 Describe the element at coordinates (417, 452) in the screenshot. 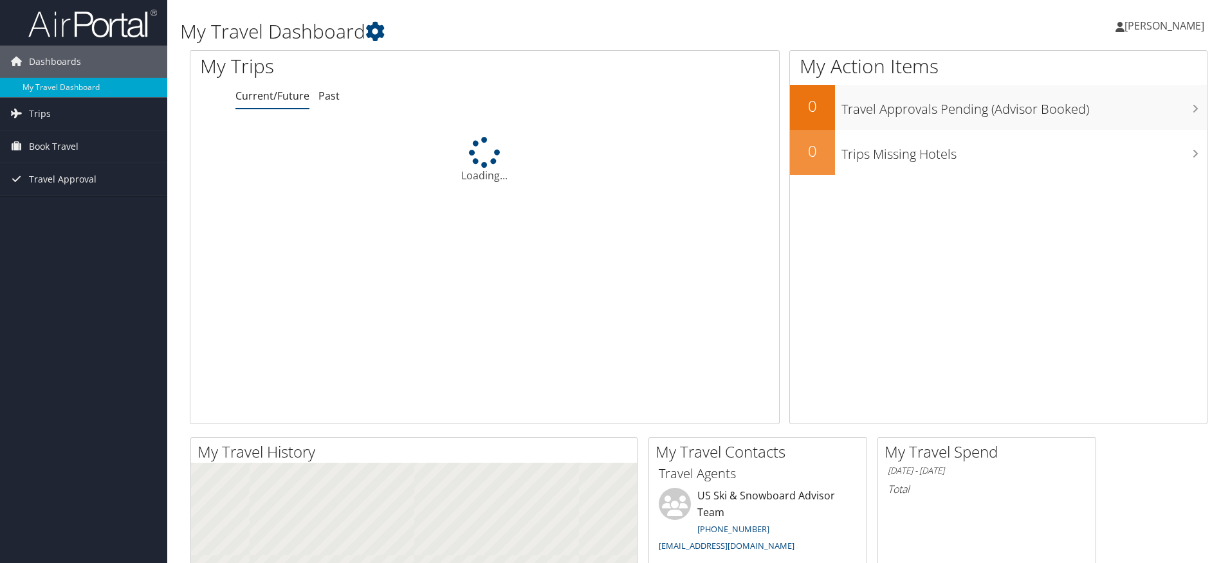

I see `h2: My Travel History` at that location.